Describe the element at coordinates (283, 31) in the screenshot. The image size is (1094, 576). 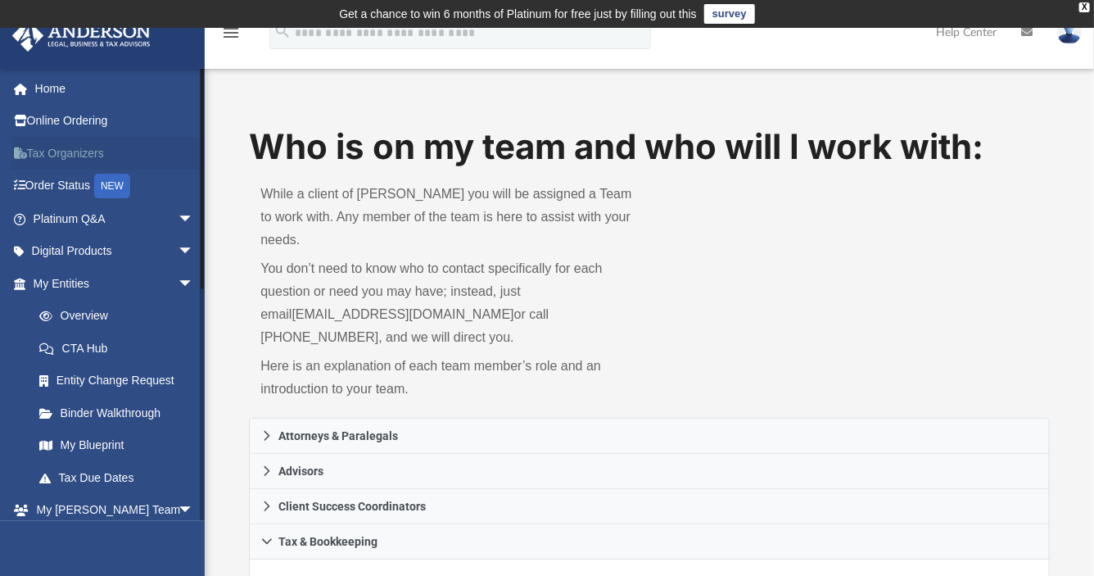
I see `i: search` at that location.